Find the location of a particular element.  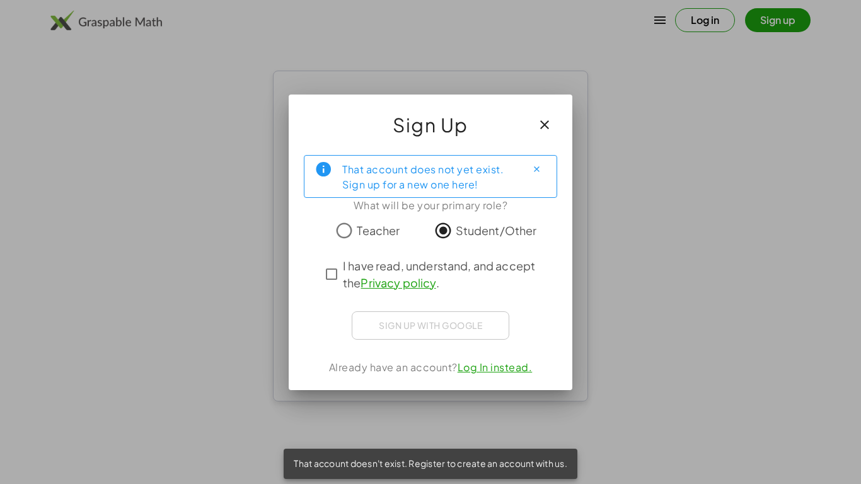

span: Student/Other is located at coordinates (496, 230).